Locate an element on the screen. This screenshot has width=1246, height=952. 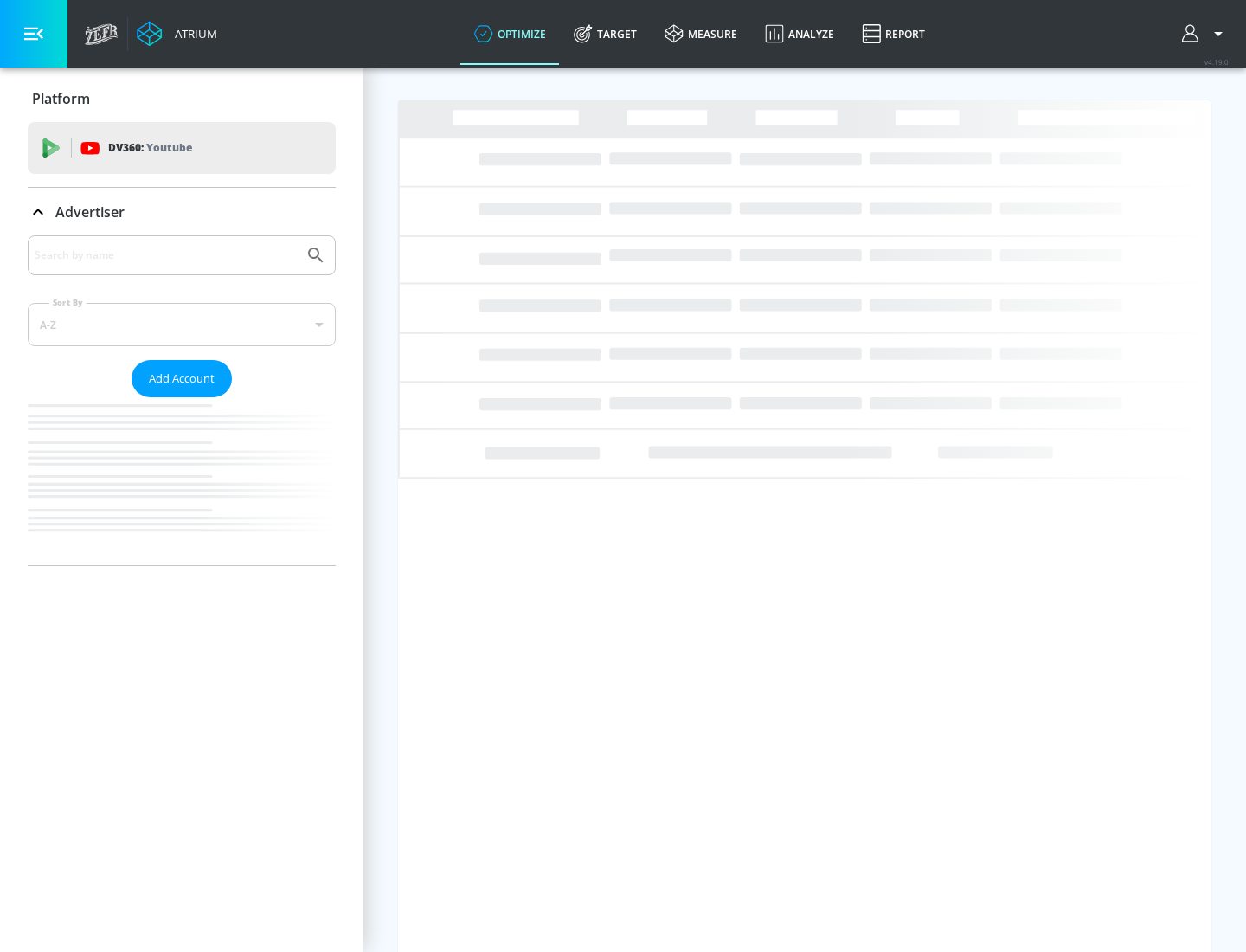
a: optimize is located at coordinates (510, 34).